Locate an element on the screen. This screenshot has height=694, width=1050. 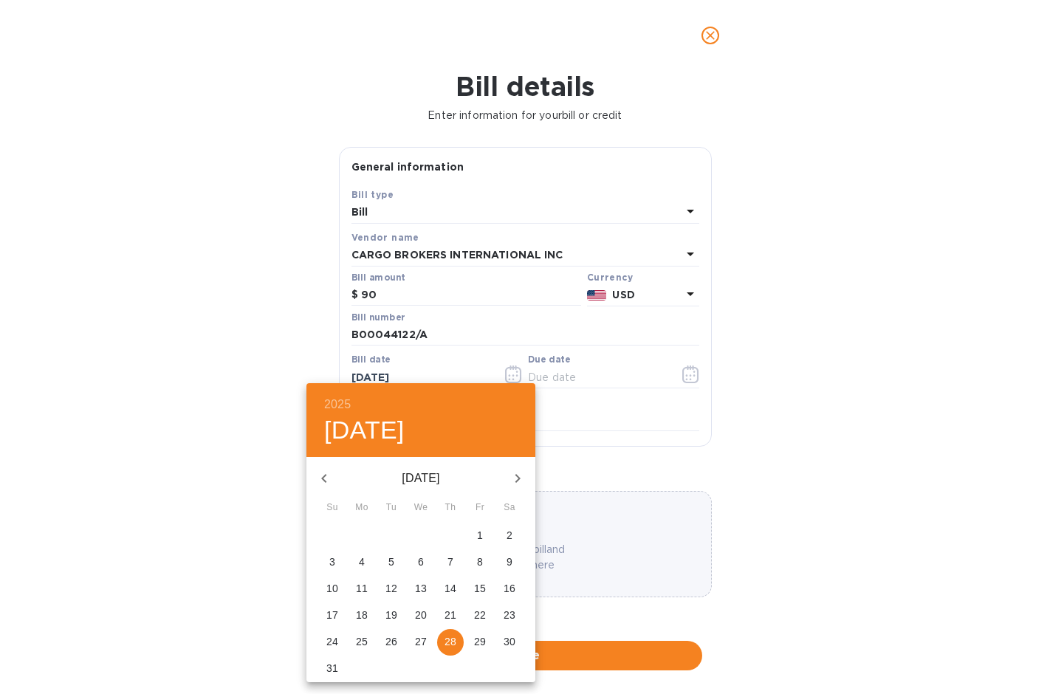
button: 27 is located at coordinates (421, 642).